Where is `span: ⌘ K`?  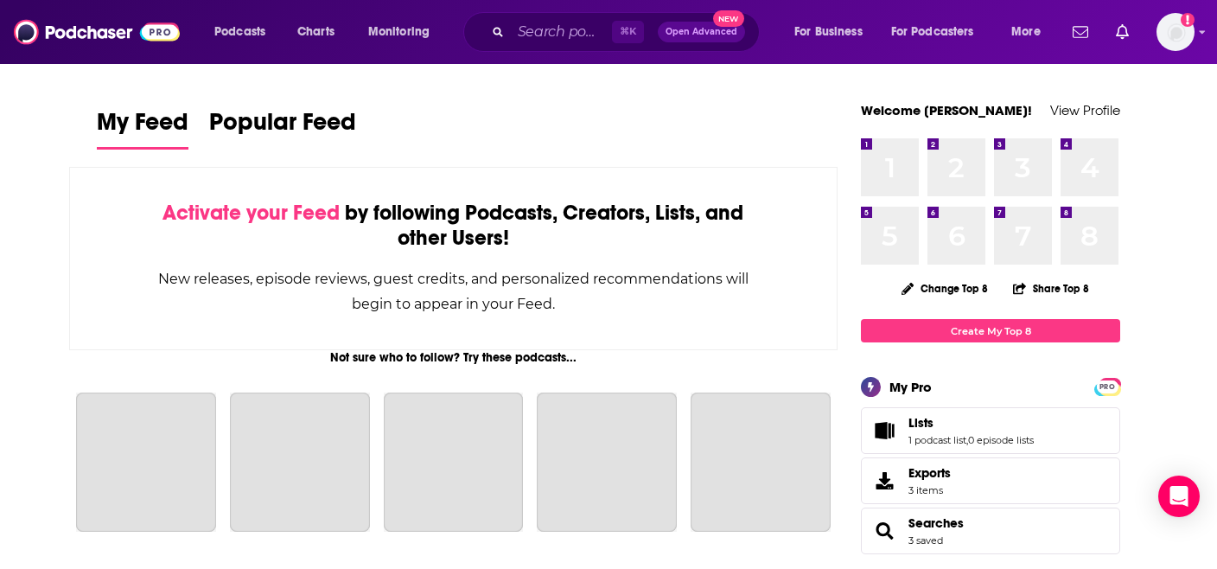 span: ⌘ K is located at coordinates (627, 32).